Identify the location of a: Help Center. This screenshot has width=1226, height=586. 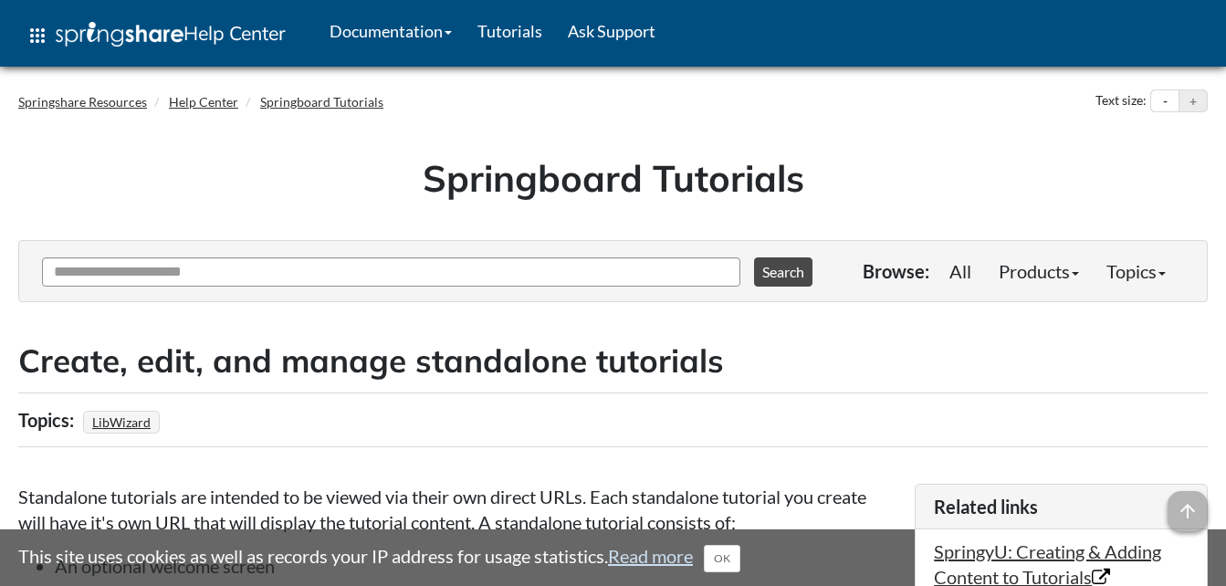
(204, 101).